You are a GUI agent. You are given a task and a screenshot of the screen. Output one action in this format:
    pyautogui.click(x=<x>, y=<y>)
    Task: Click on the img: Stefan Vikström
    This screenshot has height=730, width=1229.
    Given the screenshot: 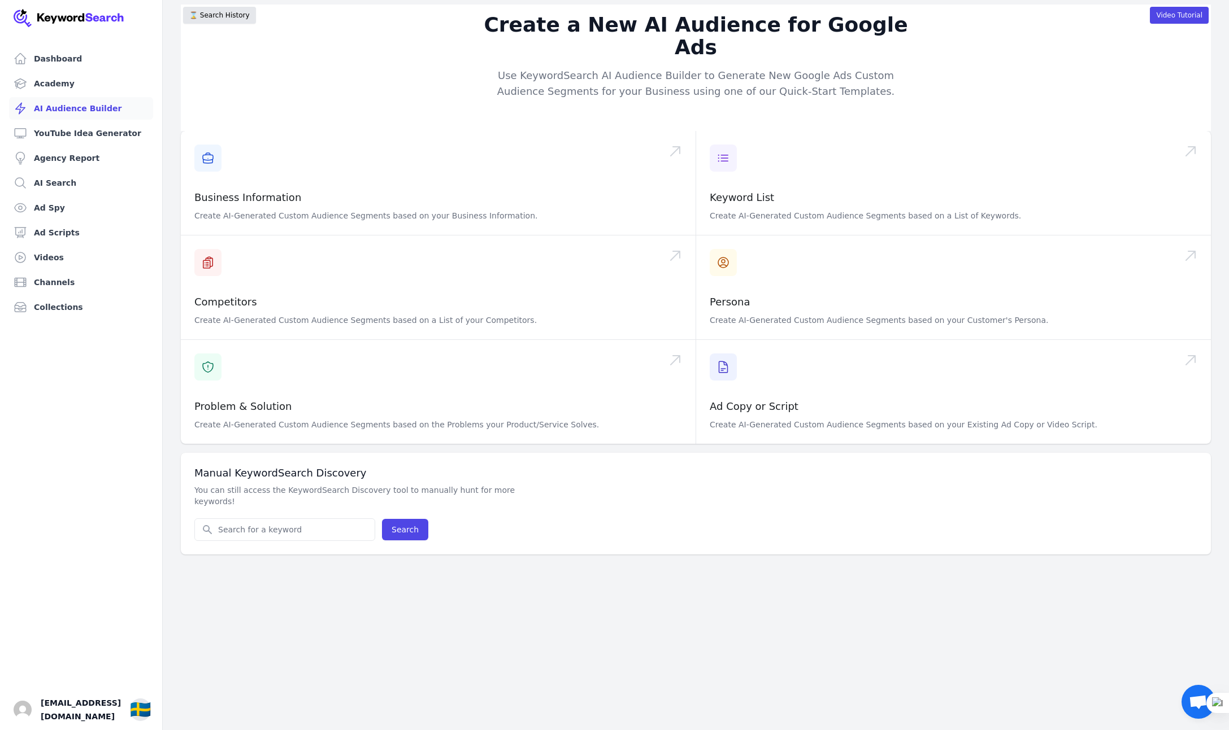 What is the action you would take?
    pyautogui.click(x=23, y=710)
    